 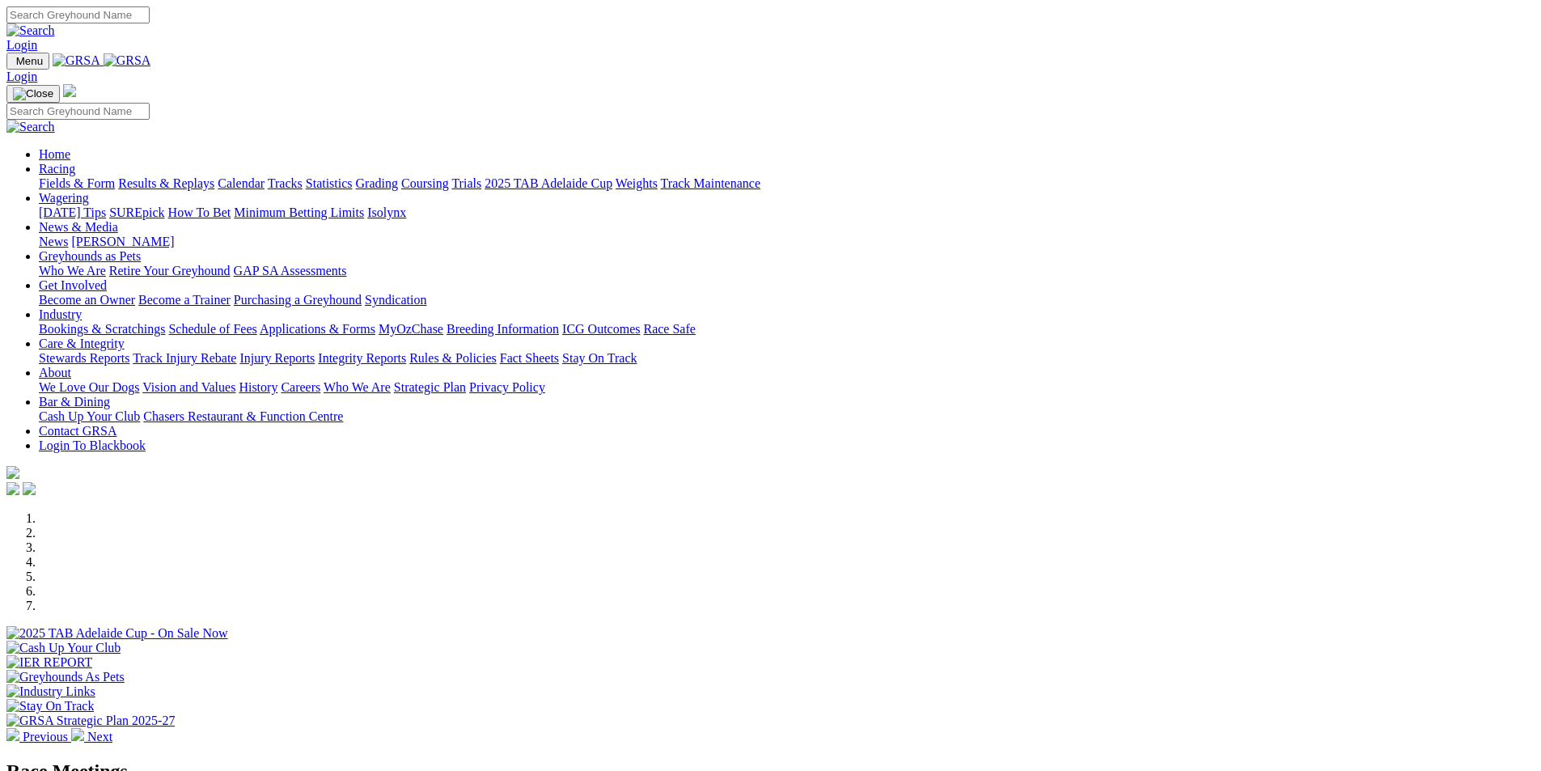 I want to click on a: Breeding Information, so click(x=502, y=328).